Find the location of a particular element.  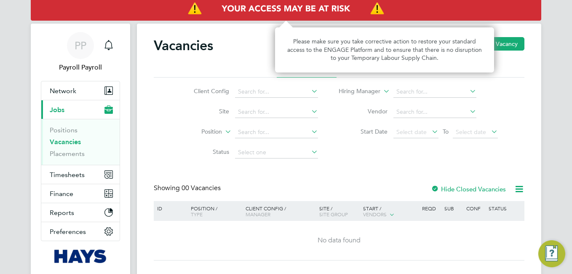

div: ID is located at coordinates (170, 208).